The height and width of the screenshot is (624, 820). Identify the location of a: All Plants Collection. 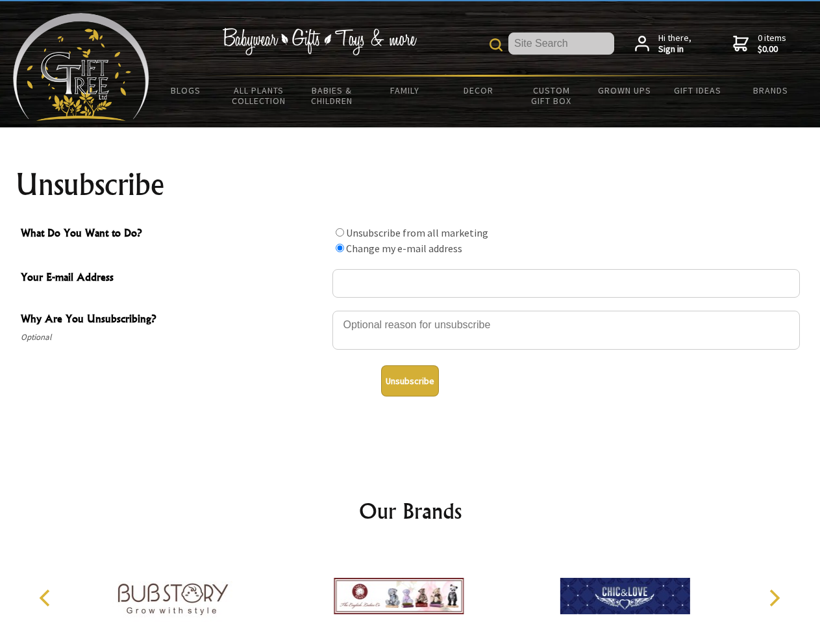
(259, 95).